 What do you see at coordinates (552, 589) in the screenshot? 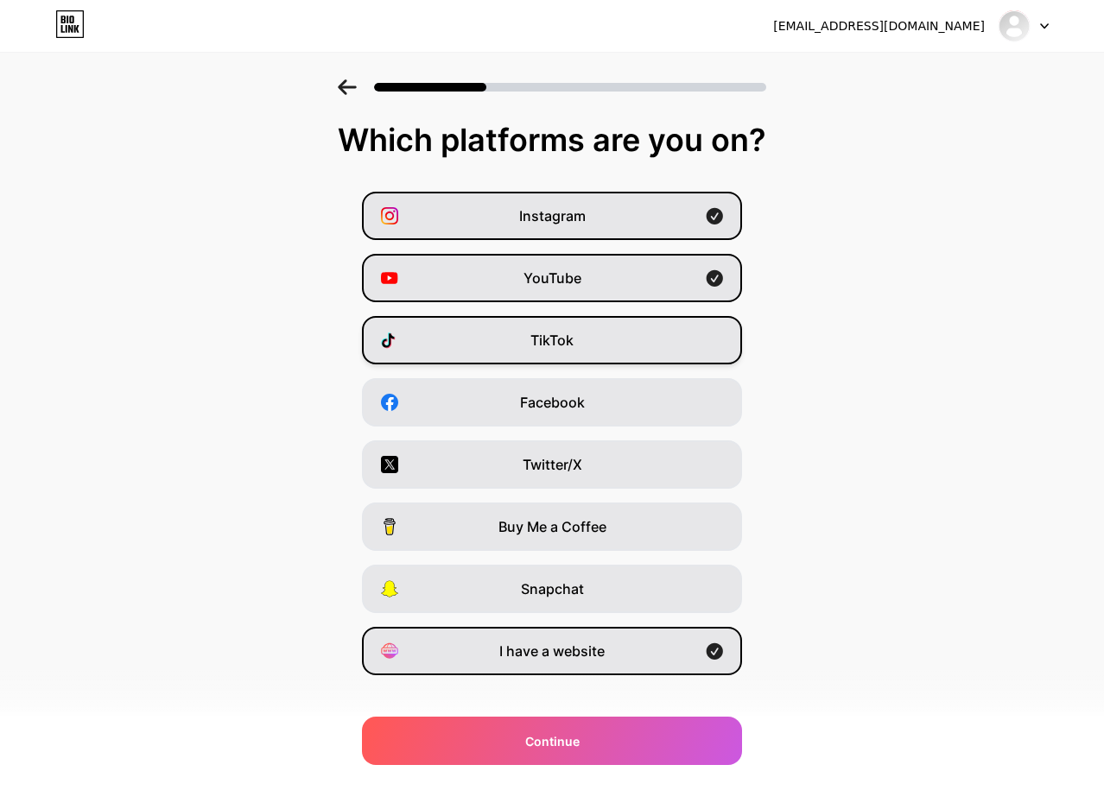
I see `span: Snapchat` at bounding box center [552, 589].